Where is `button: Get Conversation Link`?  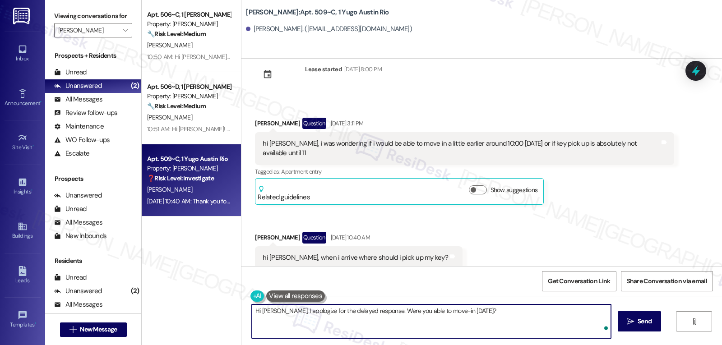
button: Get Conversation Link is located at coordinates (579, 281).